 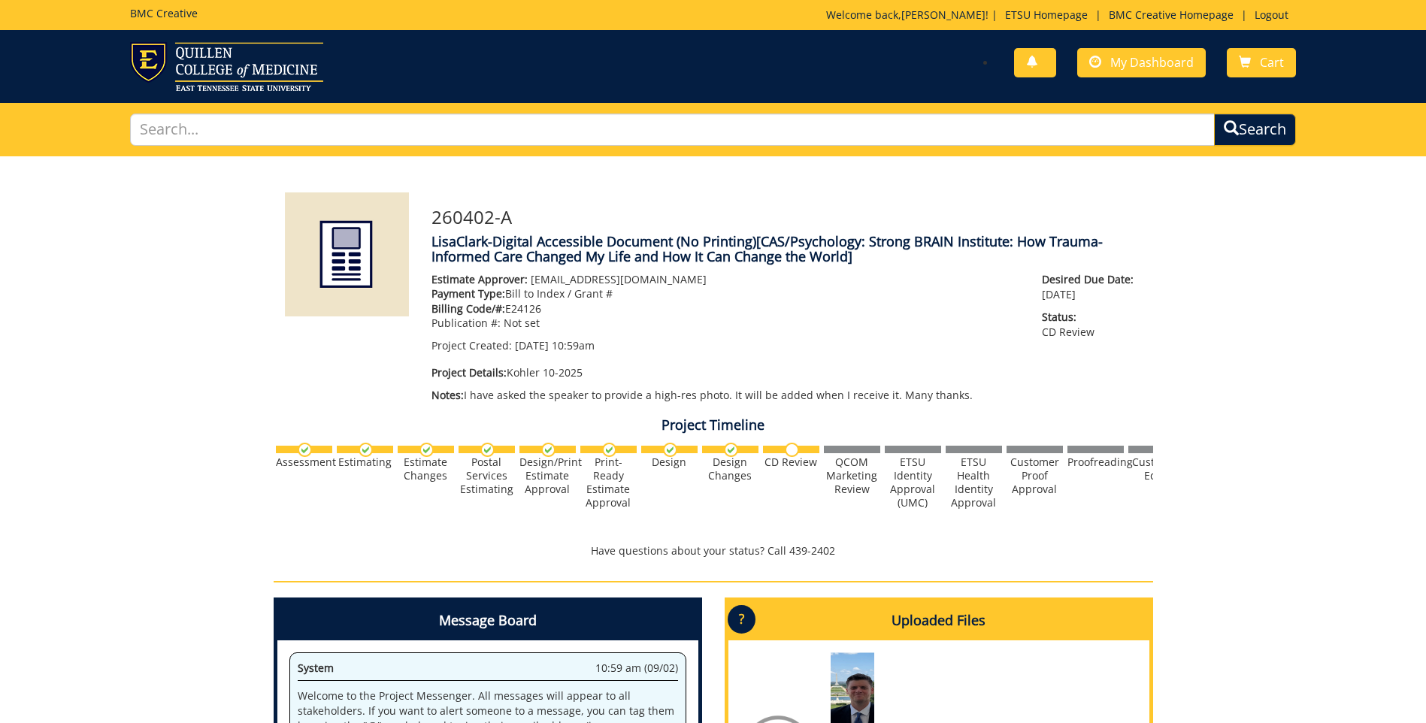 I want to click on p: Have questions about your status? Call 439-2402, so click(x=713, y=551).